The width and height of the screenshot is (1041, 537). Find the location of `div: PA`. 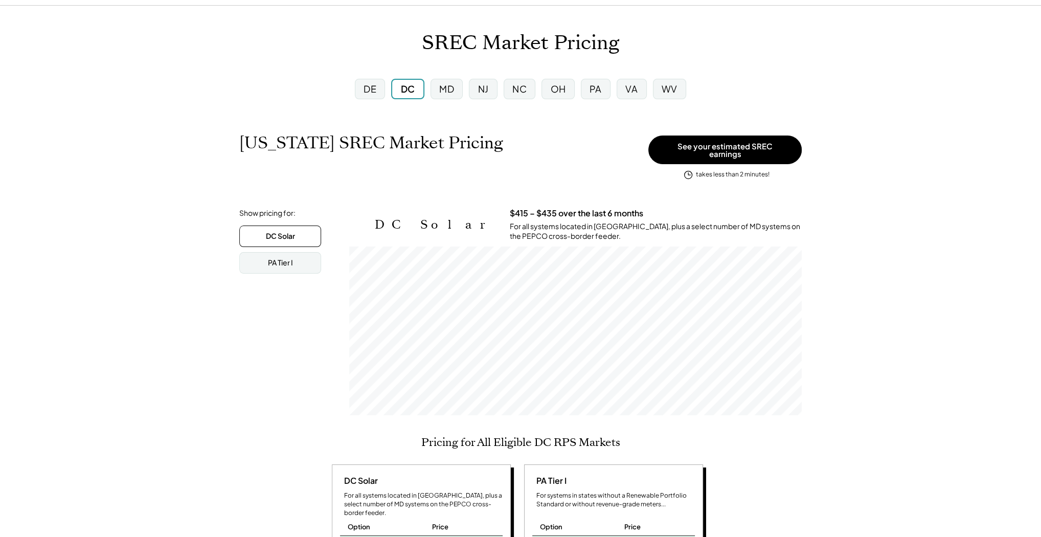

div: PA is located at coordinates (596, 88).